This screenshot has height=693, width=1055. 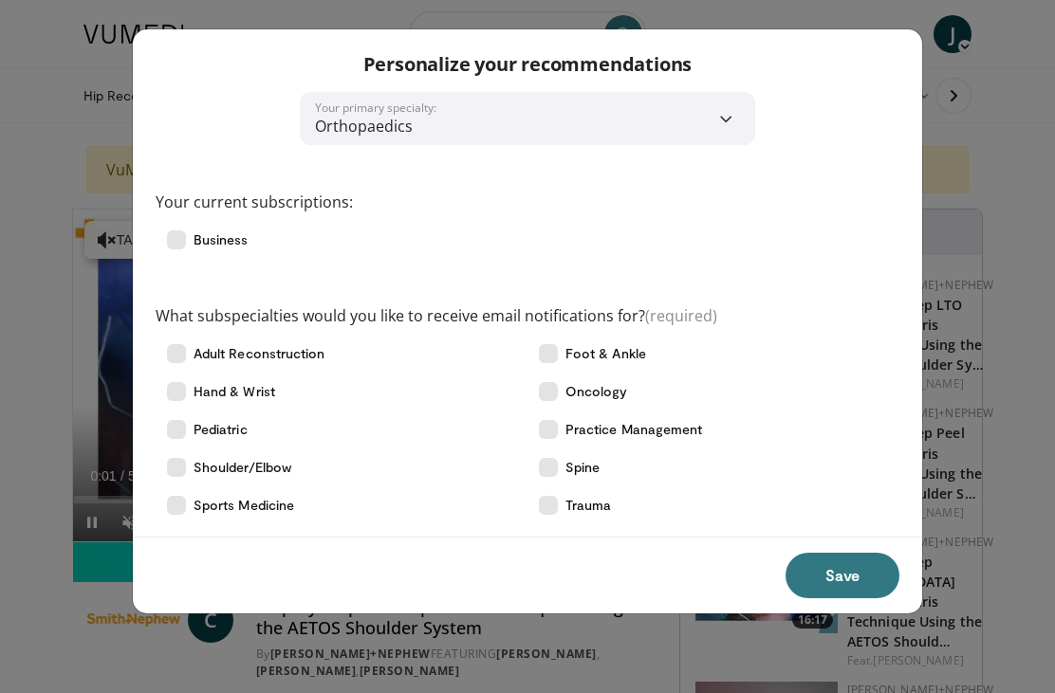 I want to click on p: Personalize your recommendations, so click(x=527, y=64).